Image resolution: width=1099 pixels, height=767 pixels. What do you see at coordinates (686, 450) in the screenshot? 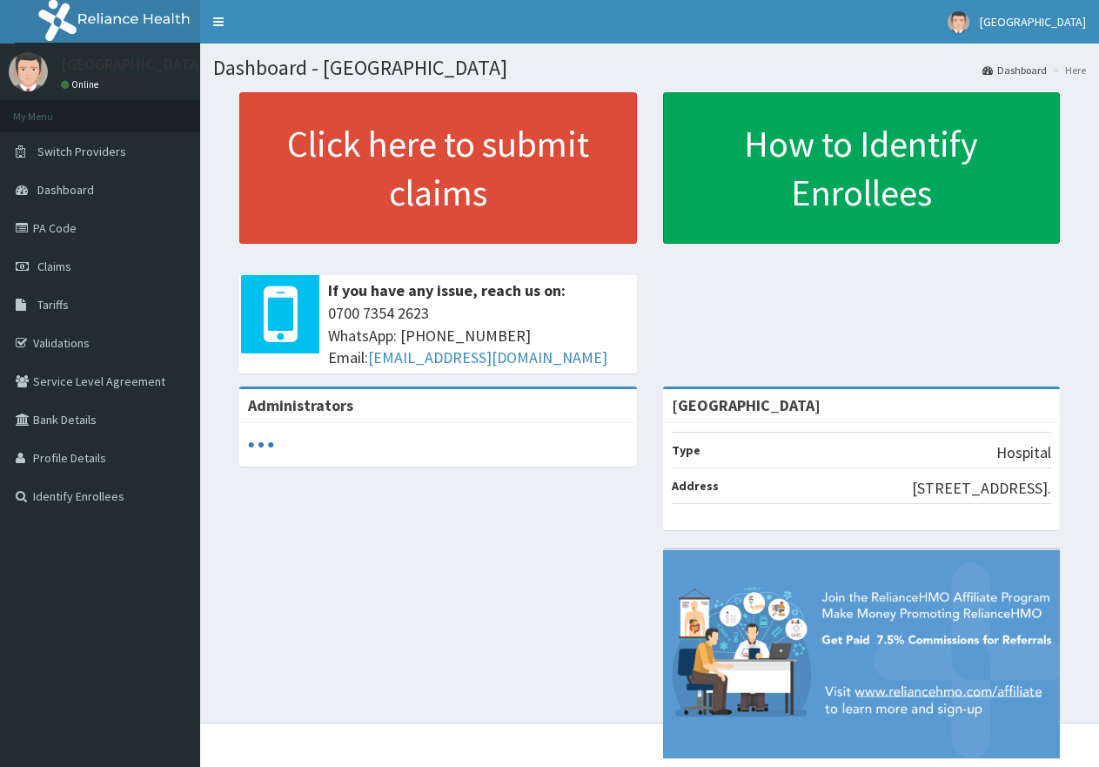
I see `b: Type` at bounding box center [686, 450].